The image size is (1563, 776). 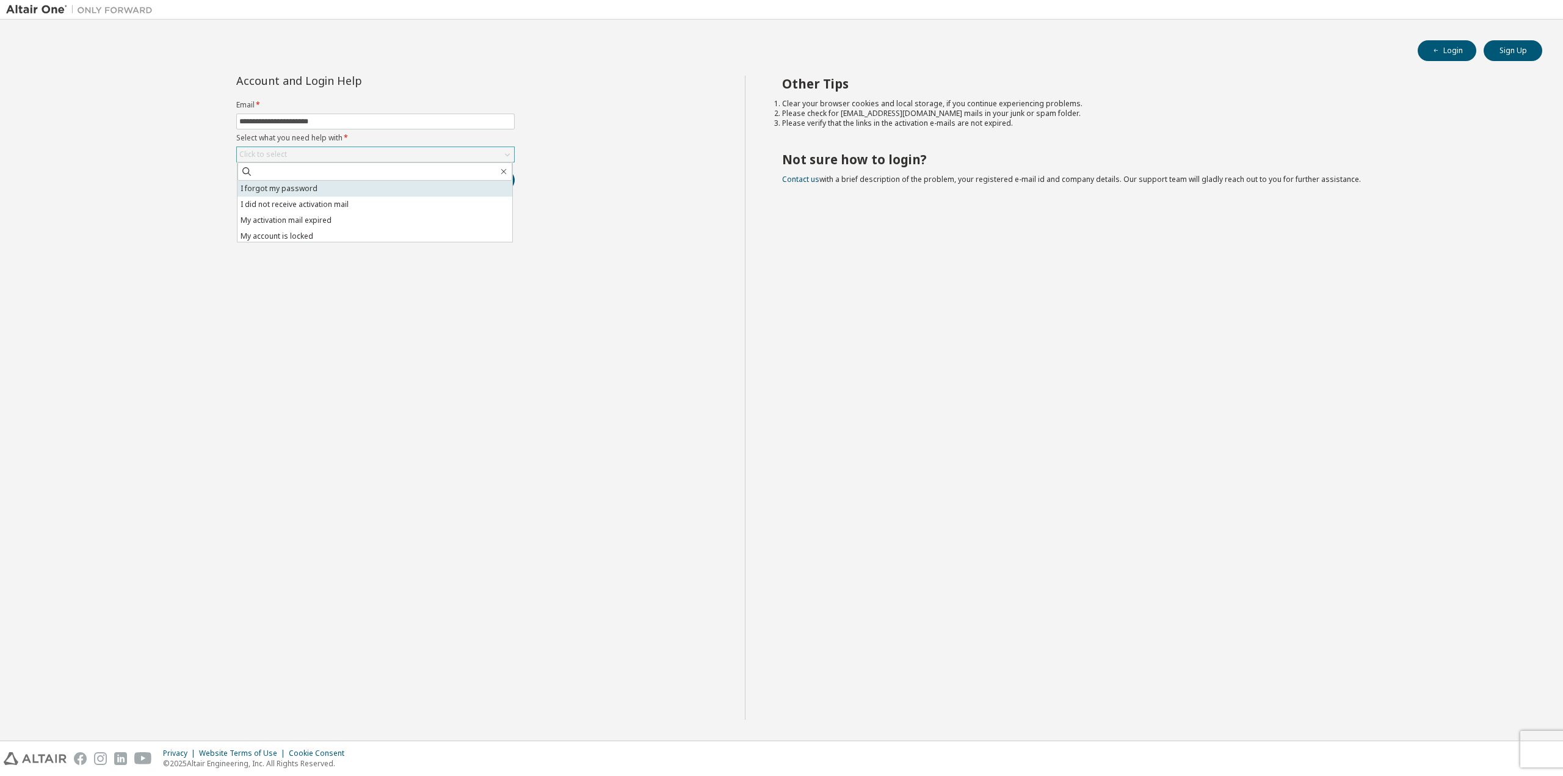 I want to click on img: altair_logo.svg, so click(x=35, y=758).